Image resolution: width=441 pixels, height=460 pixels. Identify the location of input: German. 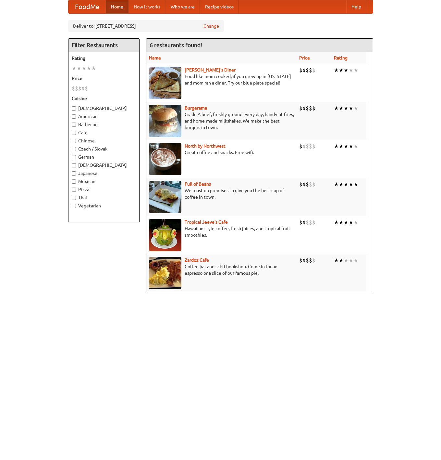
(74, 157).